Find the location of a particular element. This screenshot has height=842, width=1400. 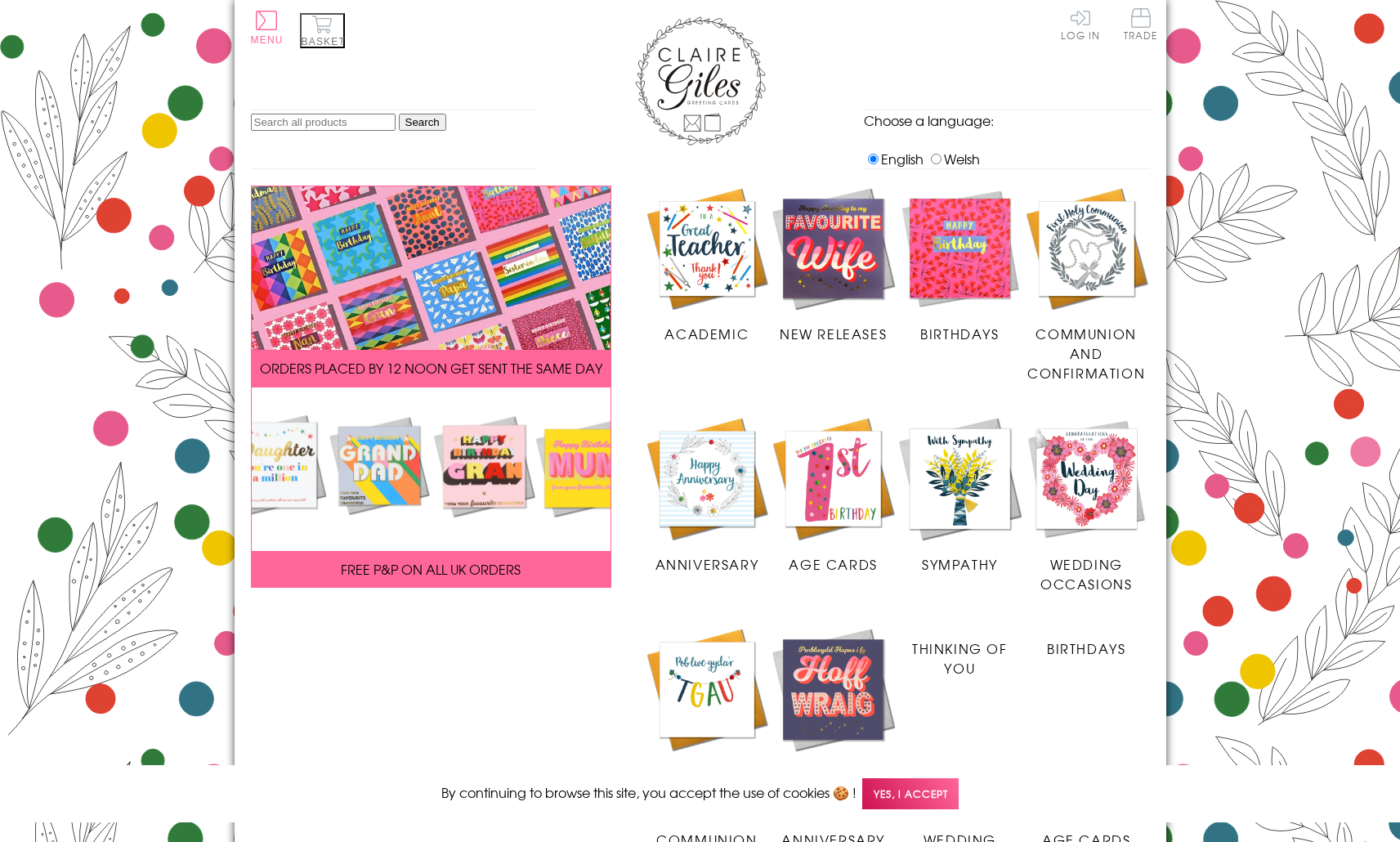

a: Sympathy is located at coordinates (960, 495).